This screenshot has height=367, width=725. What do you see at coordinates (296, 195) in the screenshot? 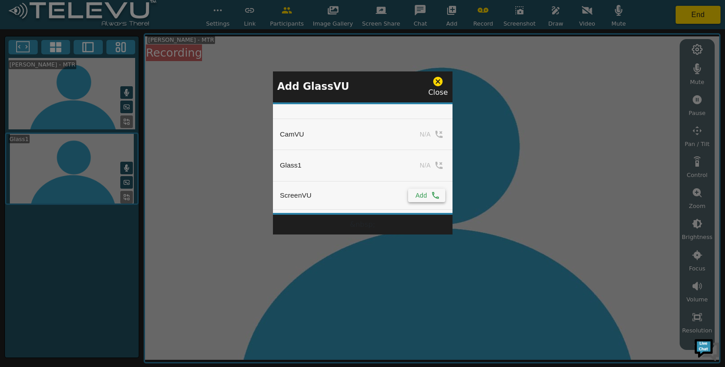
I see `div: ScreenVU` at bounding box center [296, 195].